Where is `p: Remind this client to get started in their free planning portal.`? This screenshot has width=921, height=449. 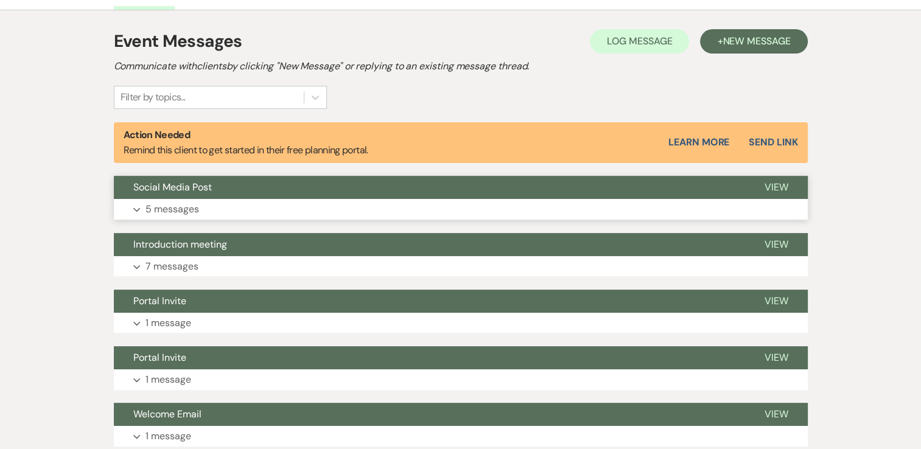 p: Remind this client to get started in their free planning portal. is located at coordinates (246, 143).